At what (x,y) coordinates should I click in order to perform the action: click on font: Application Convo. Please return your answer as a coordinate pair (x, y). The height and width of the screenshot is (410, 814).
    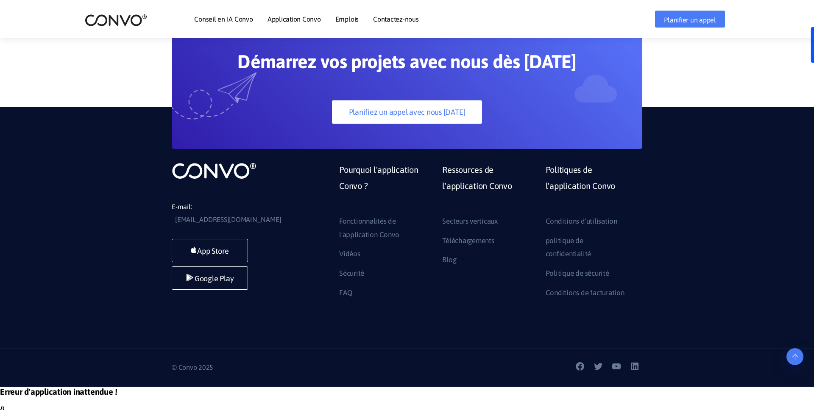
    Looking at the image, I should click on (294, 19).